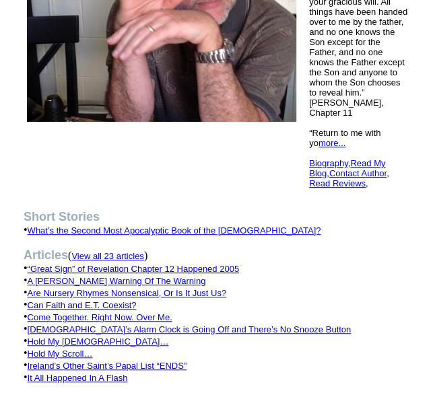 Image resolution: width=433 pixels, height=395 pixels. I want to click on a: Read My Blog, so click(347, 168).